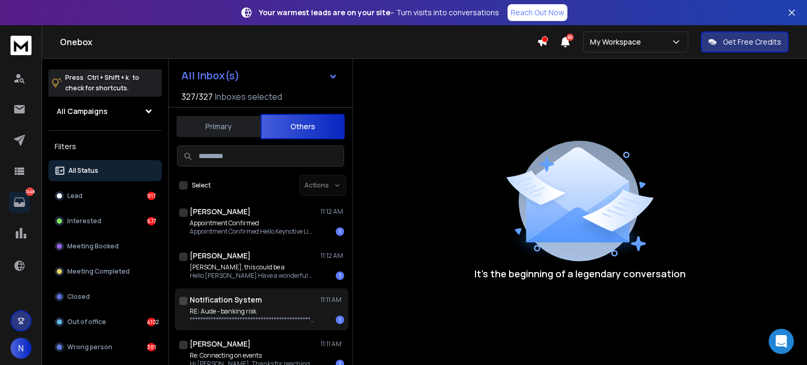  I want to click on a: Reach Out Now, so click(537, 13).